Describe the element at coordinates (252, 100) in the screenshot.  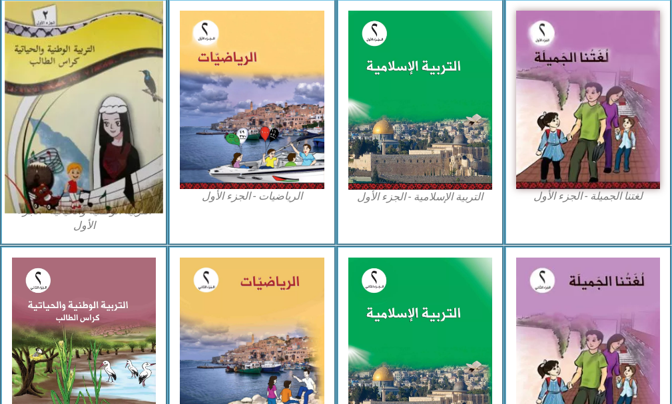
I see `img: Math2A-Cover` at that location.